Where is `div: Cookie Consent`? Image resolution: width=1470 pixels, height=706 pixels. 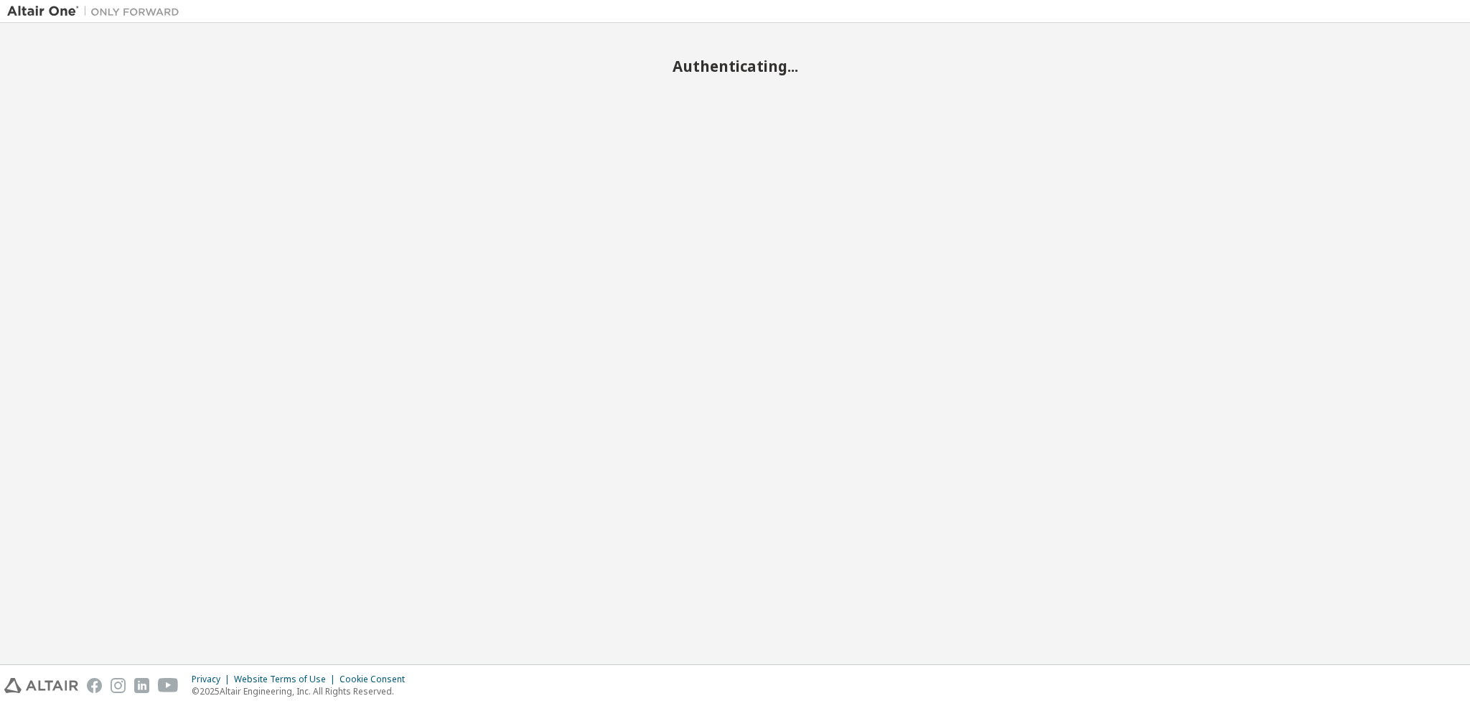 div: Cookie Consent is located at coordinates (376, 679).